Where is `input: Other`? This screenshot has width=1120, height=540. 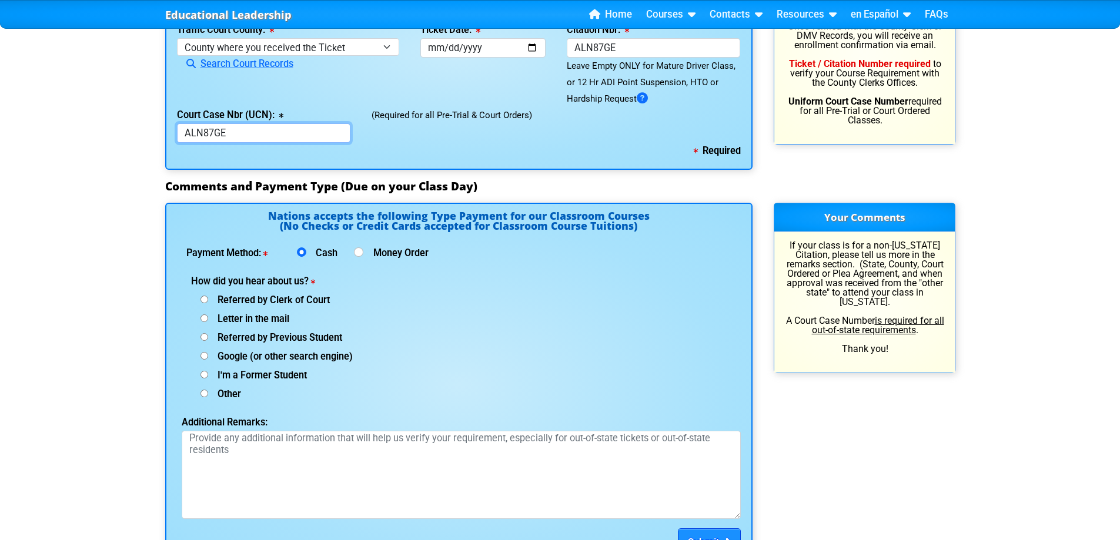
input: Other is located at coordinates (204, 393).